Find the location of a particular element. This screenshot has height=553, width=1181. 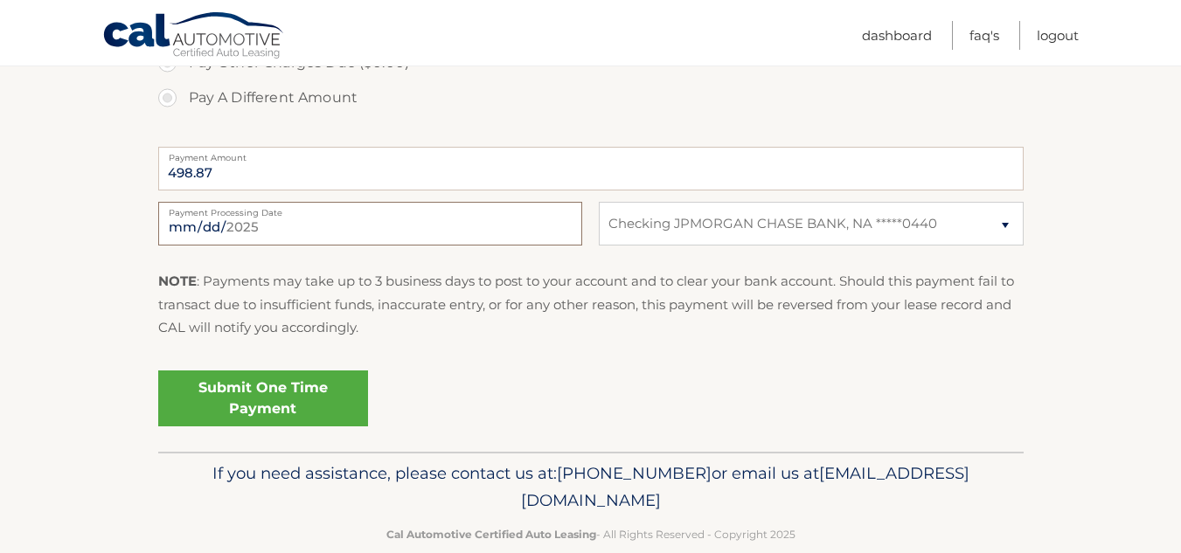

a: FAQ's is located at coordinates (984, 35).